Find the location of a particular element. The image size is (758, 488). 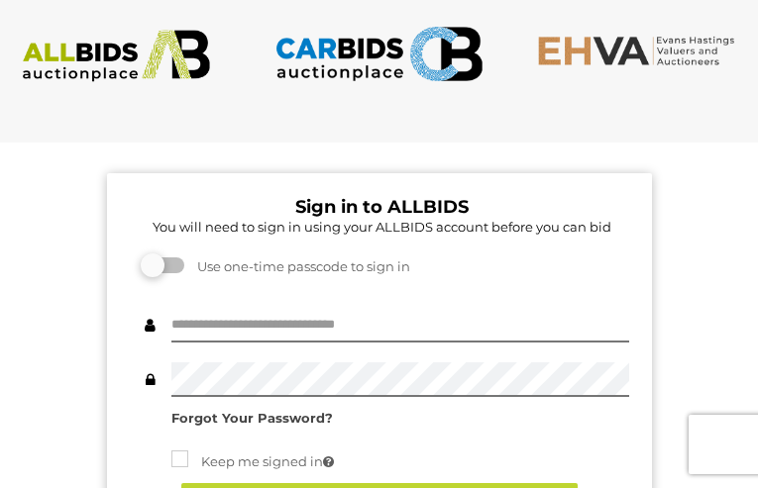

img: EHVA.com.au is located at coordinates (641, 51).